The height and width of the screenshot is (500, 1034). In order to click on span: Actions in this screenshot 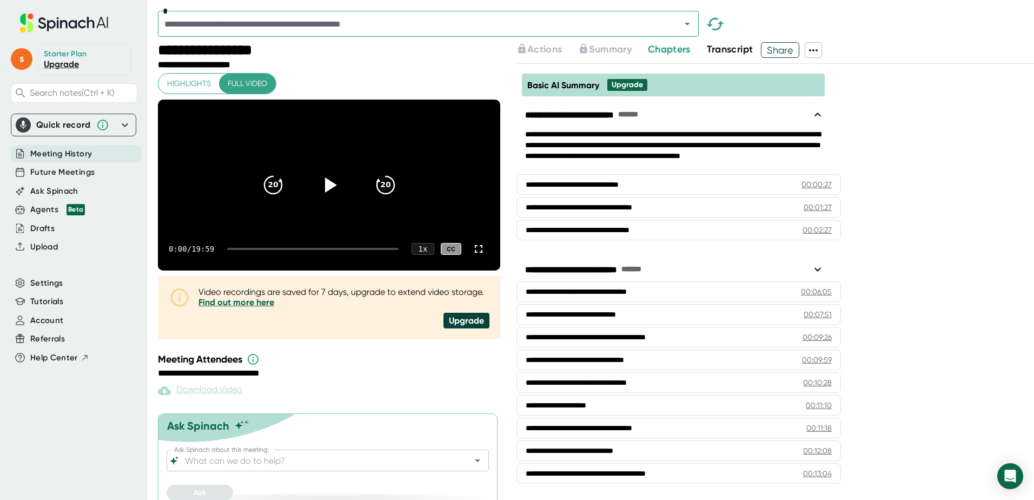, I will do `click(545, 49)`.